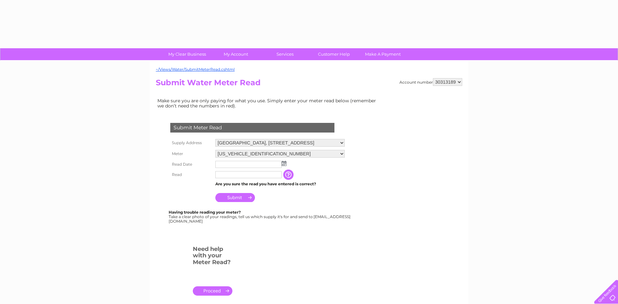  What do you see at coordinates (212, 257) in the screenshot?
I see `h3: Need help with your Meter Read?` at bounding box center [212, 257].